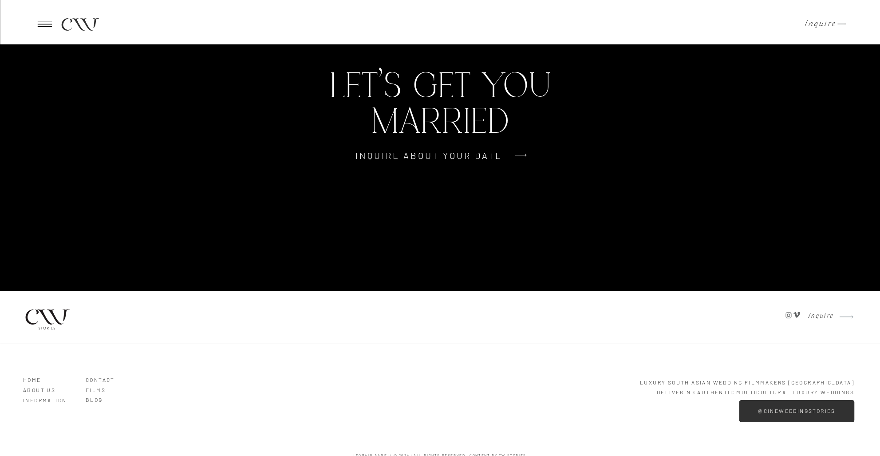 This screenshot has width=880, height=456. I want to click on p: Inquire, so click(817, 24).